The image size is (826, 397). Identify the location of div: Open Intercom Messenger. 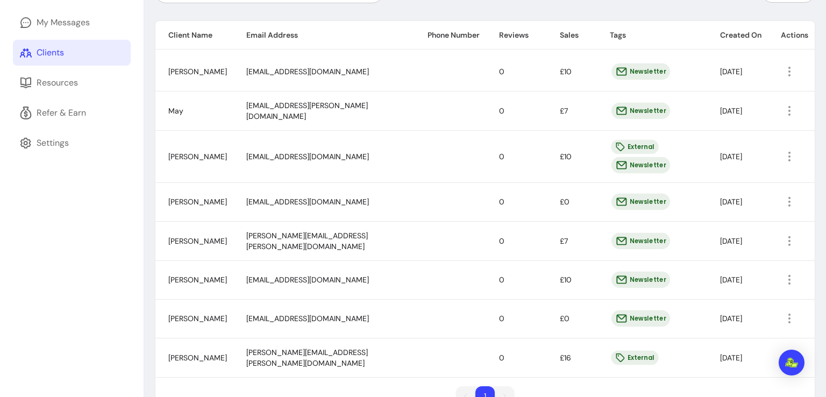
(792, 363).